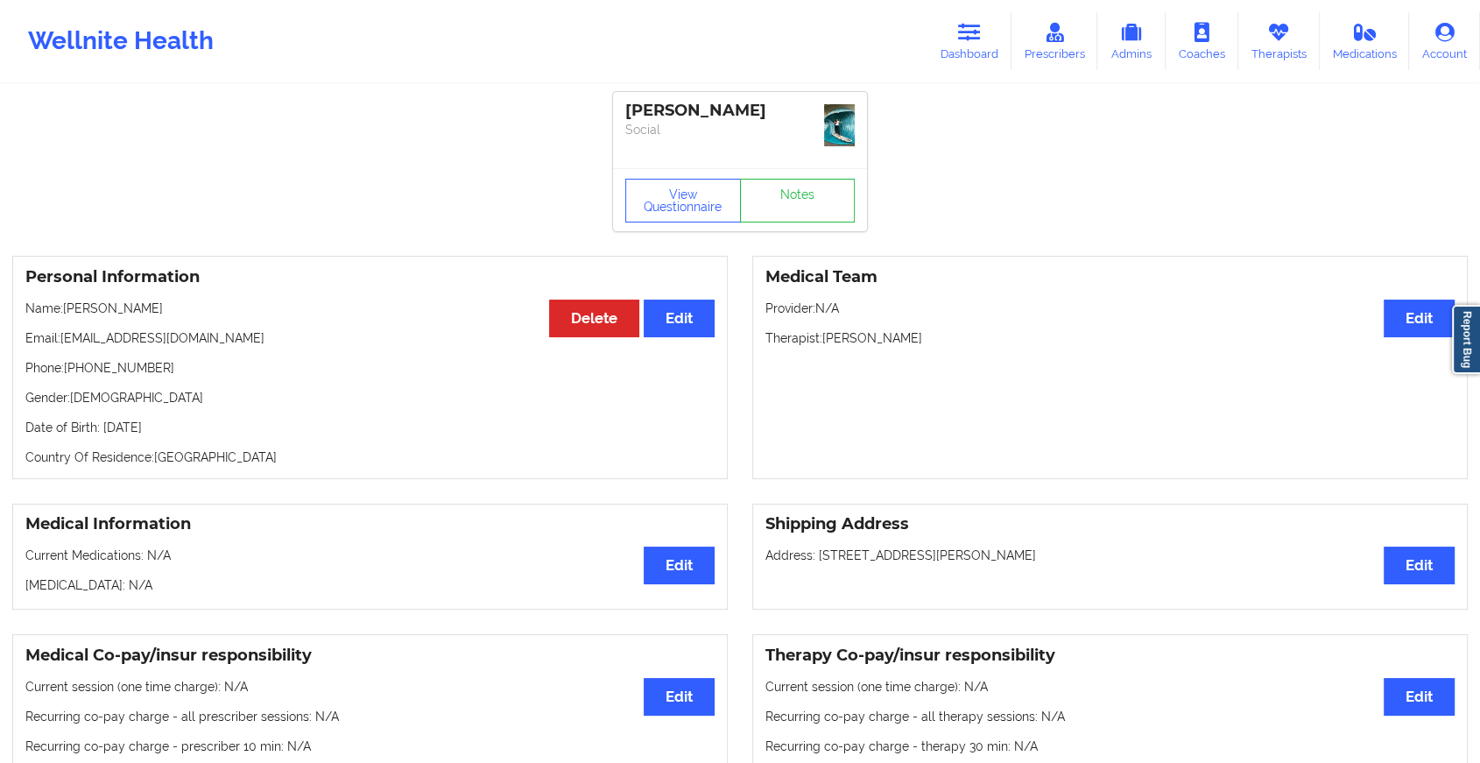 The width and height of the screenshot is (1480, 763). I want to click on p: Recurring co-pay charge - all prescriber sessions : N/A, so click(370, 716).